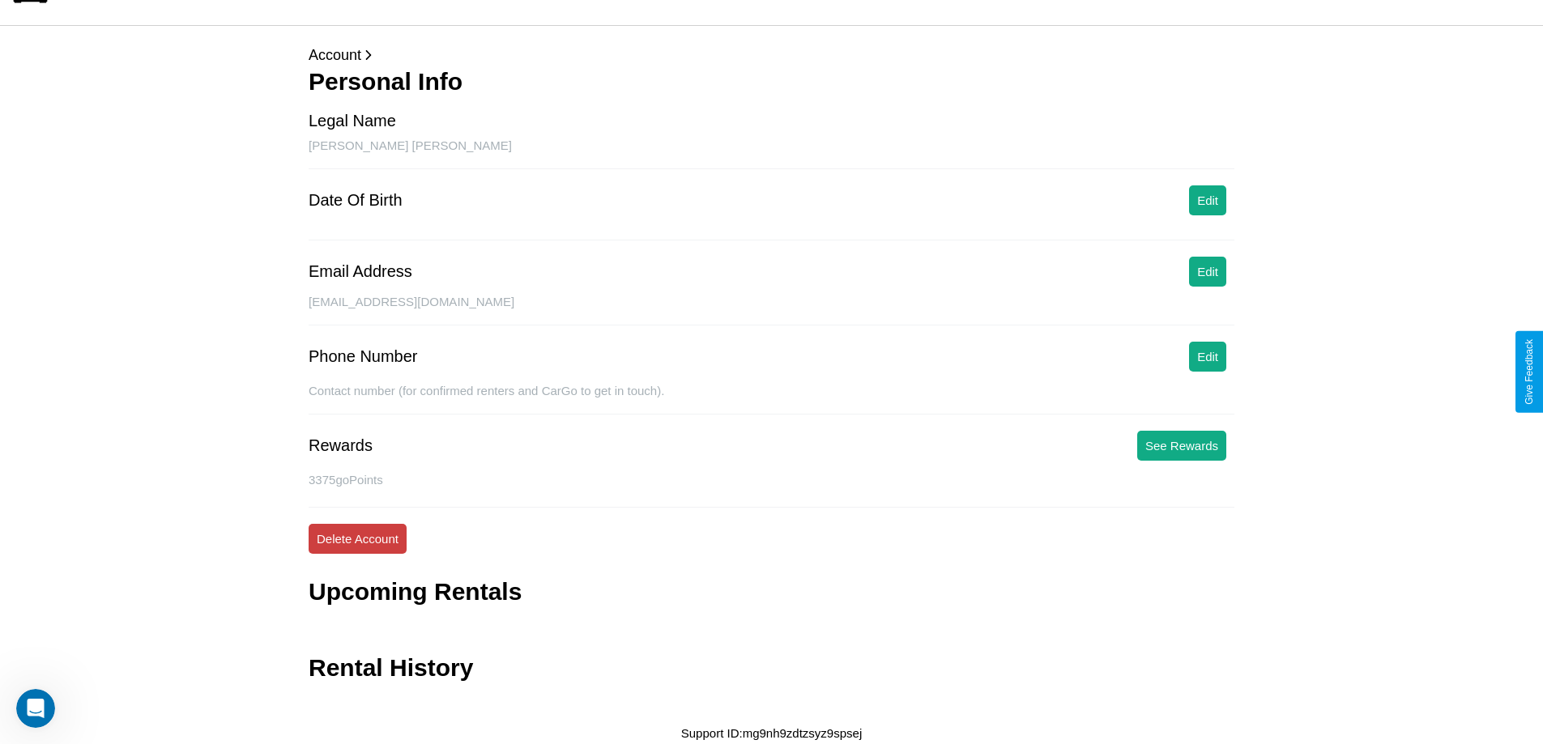 The image size is (1543, 744). Describe the element at coordinates (352, 121) in the screenshot. I see `div: Legal Name` at that location.